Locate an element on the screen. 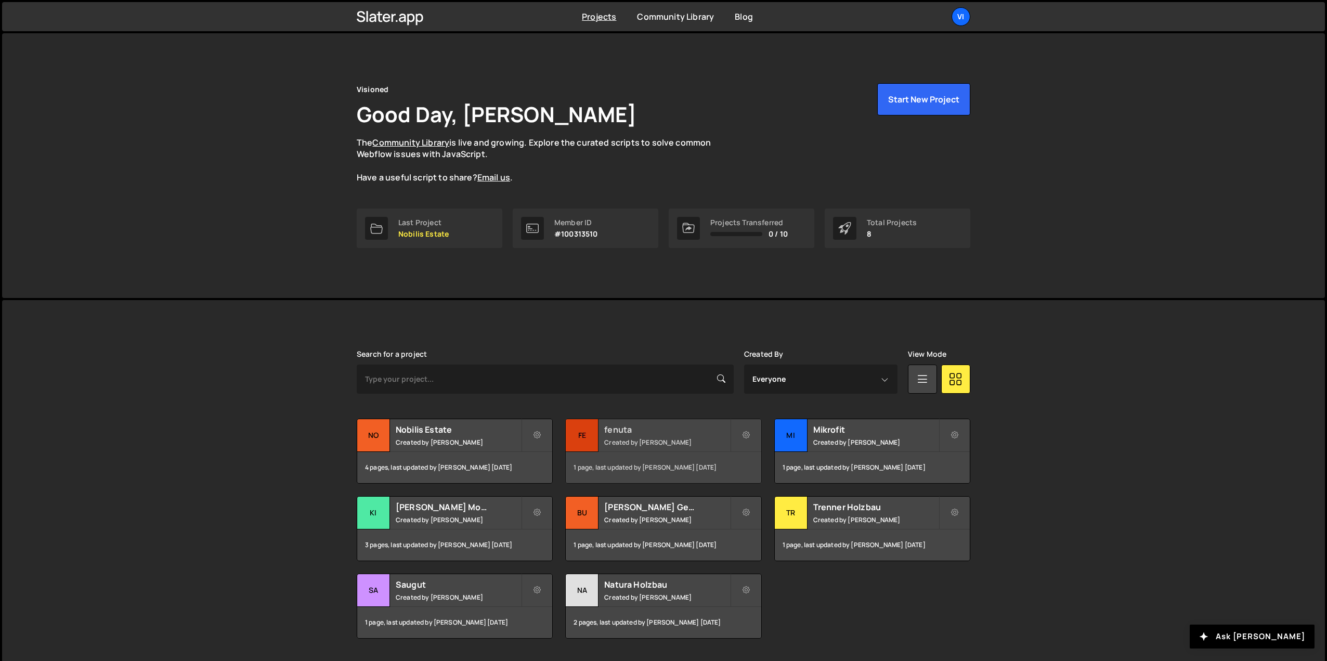 Image resolution: width=1327 pixels, height=661 pixels. div: Visioned is located at coordinates (372, 89).